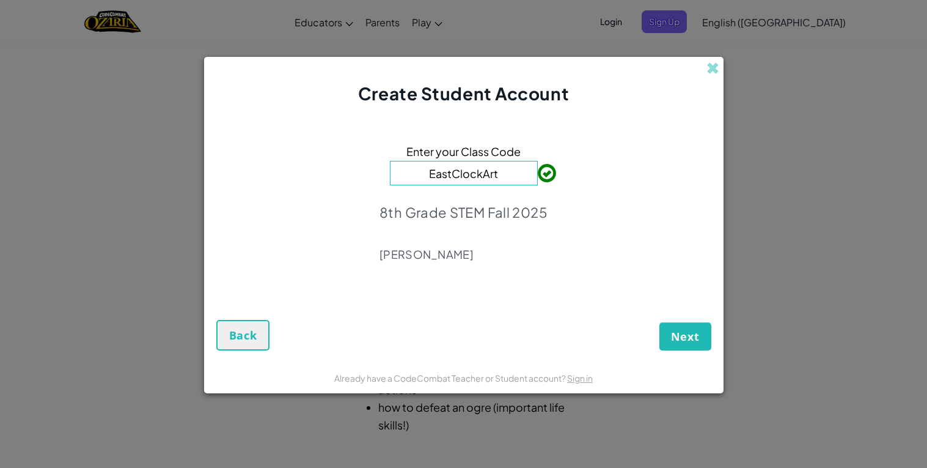 The height and width of the screenshot is (468, 927). I want to click on span: Back, so click(243, 335).